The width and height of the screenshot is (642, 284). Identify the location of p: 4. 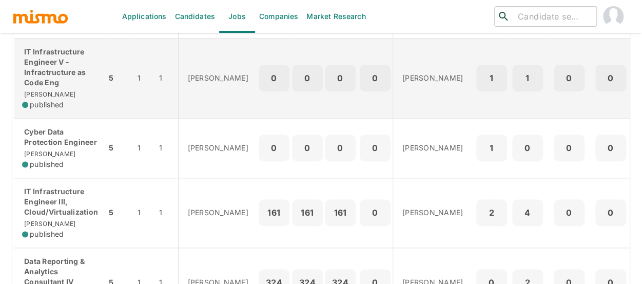
(528, 212).